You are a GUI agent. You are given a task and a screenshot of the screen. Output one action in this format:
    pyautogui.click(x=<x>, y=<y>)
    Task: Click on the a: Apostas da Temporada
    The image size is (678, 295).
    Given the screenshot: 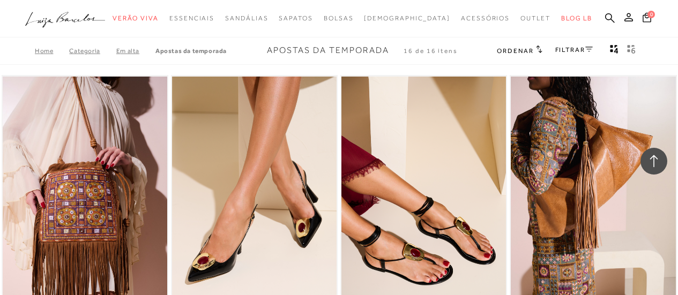 What is the action you would take?
    pyautogui.click(x=191, y=51)
    